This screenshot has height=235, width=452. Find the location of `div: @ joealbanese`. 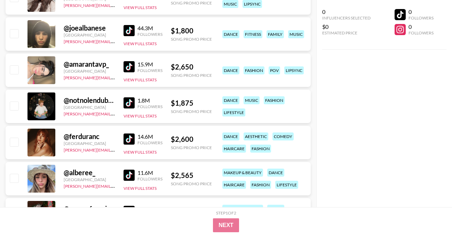

div: @ joealbanese is located at coordinates (89, 28).